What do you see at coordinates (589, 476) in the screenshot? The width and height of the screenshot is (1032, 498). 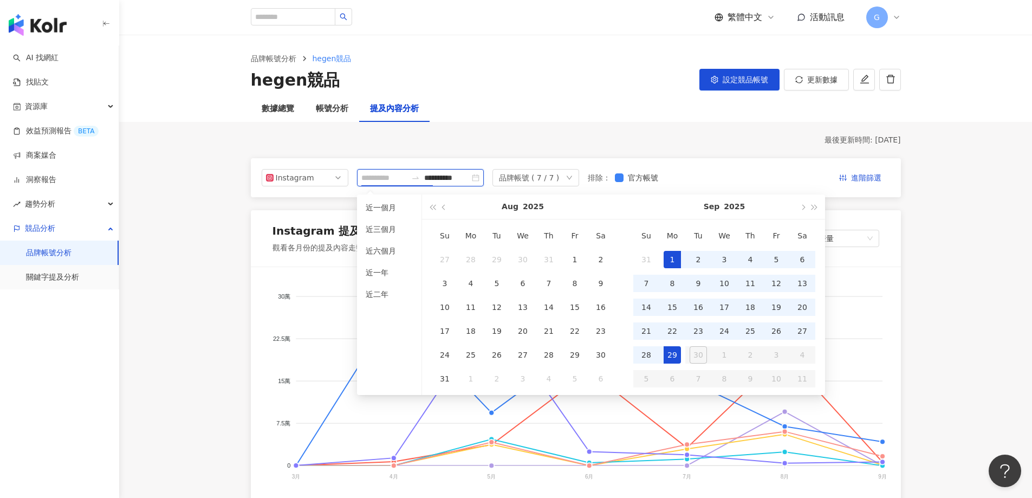 I see `tspan: 6月` at bounding box center [589, 476].